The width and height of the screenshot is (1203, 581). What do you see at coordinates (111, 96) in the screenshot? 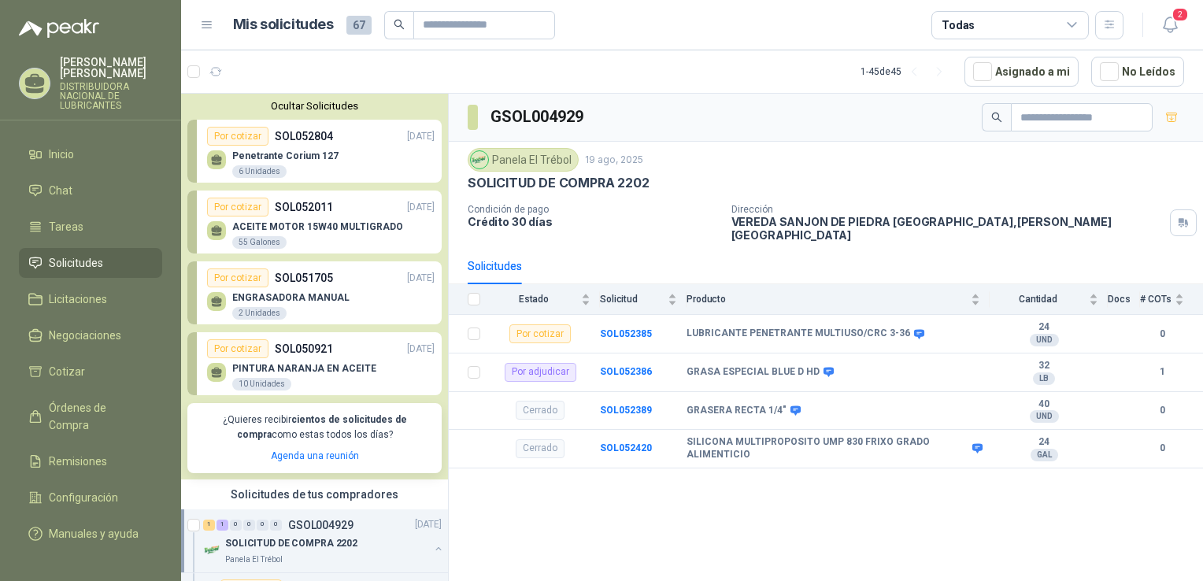
I see `p: DISTRIBUIDORA NACIONAL DE LUBRICANTES` at bounding box center [111, 96].